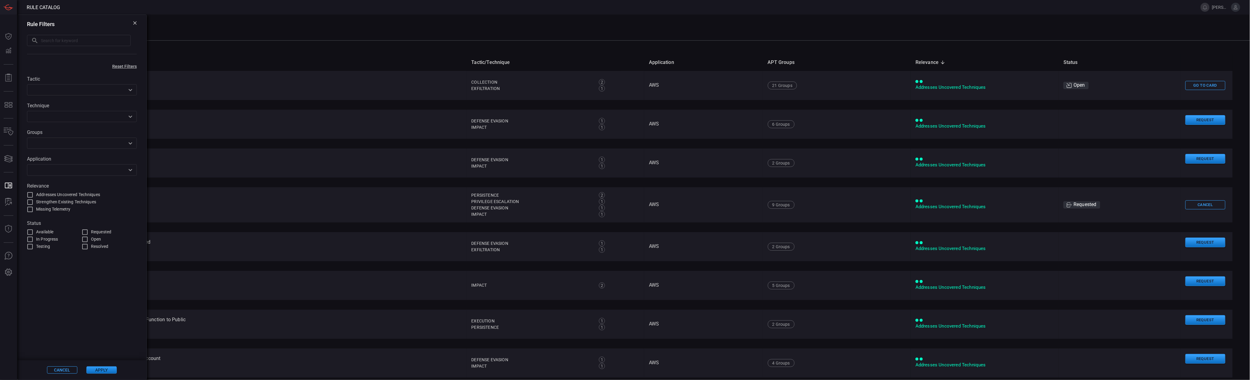 Image resolution: width=1250 pixels, height=380 pixels. I want to click on span: Resolved, so click(99, 247).